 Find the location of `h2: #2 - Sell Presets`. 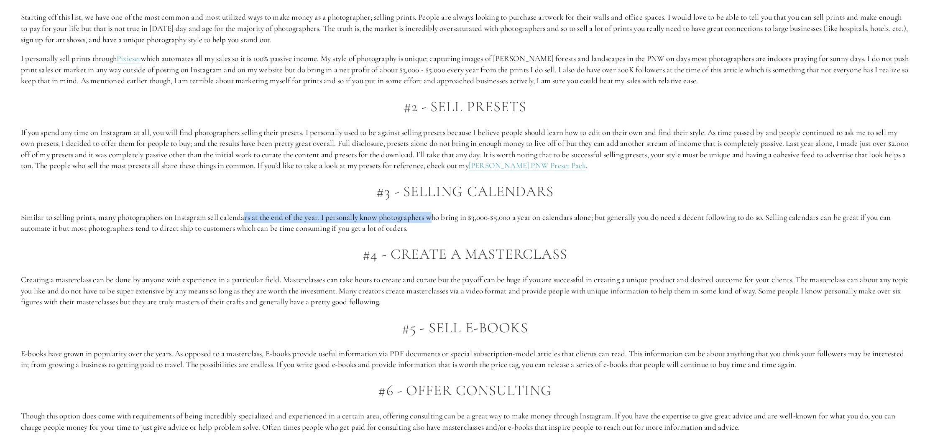

h2: #2 - Sell Presets is located at coordinates (465, 107).